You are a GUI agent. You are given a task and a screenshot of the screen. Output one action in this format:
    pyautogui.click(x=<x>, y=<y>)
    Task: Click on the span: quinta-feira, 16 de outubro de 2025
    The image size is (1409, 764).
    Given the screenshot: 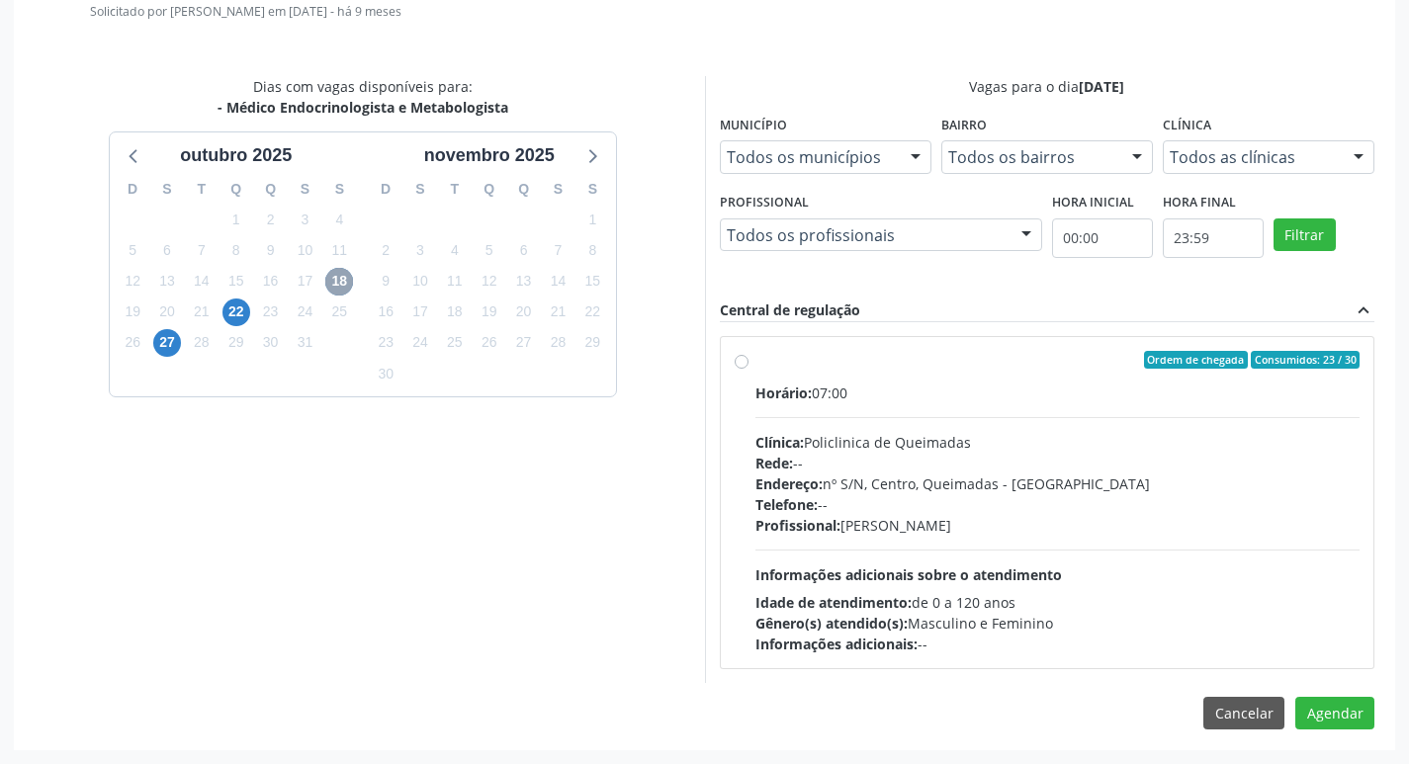 What is the action you would take?
    pyautogui.click(x=271, y=282)
    